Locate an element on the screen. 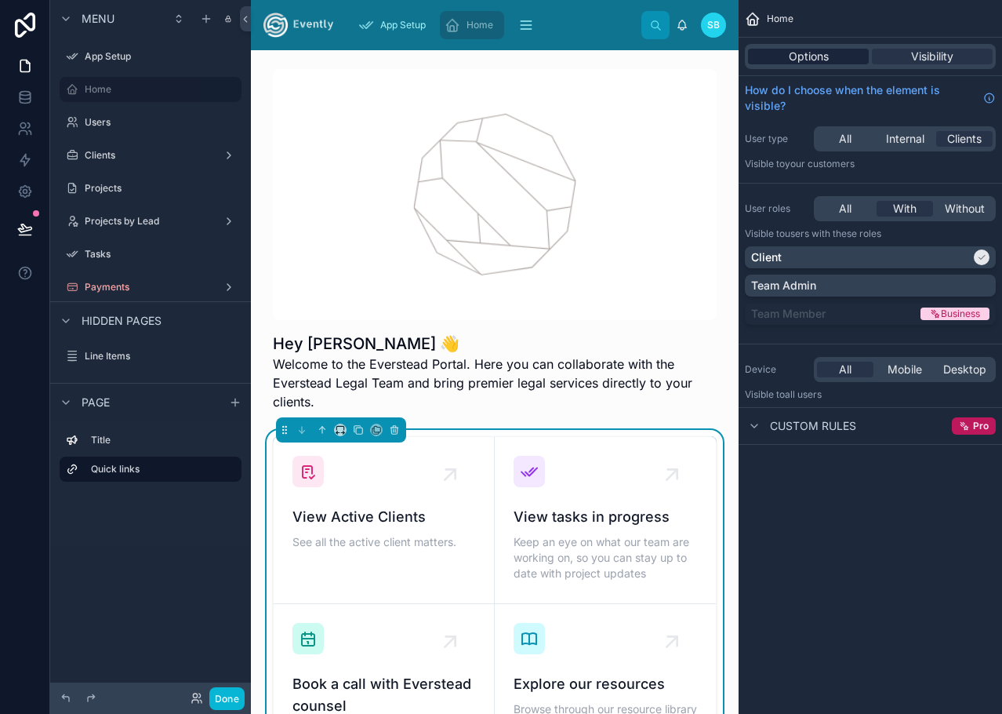  span: Keep an eye on what our team are working on, so you can stay up to date with project updates is located at coordinates (606, 558).